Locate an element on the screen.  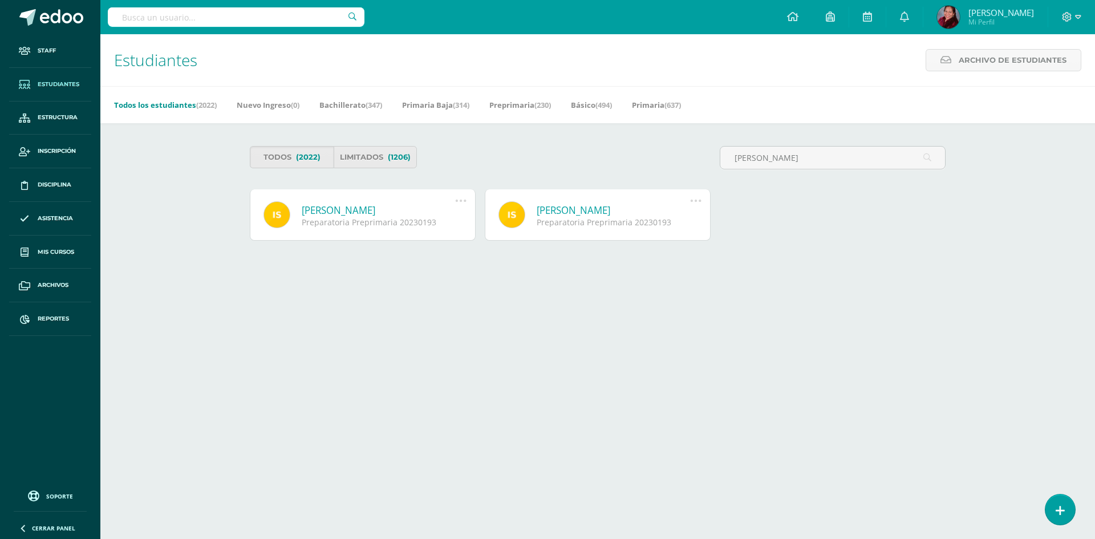
span: (347) is located at coordinates (374, 105).